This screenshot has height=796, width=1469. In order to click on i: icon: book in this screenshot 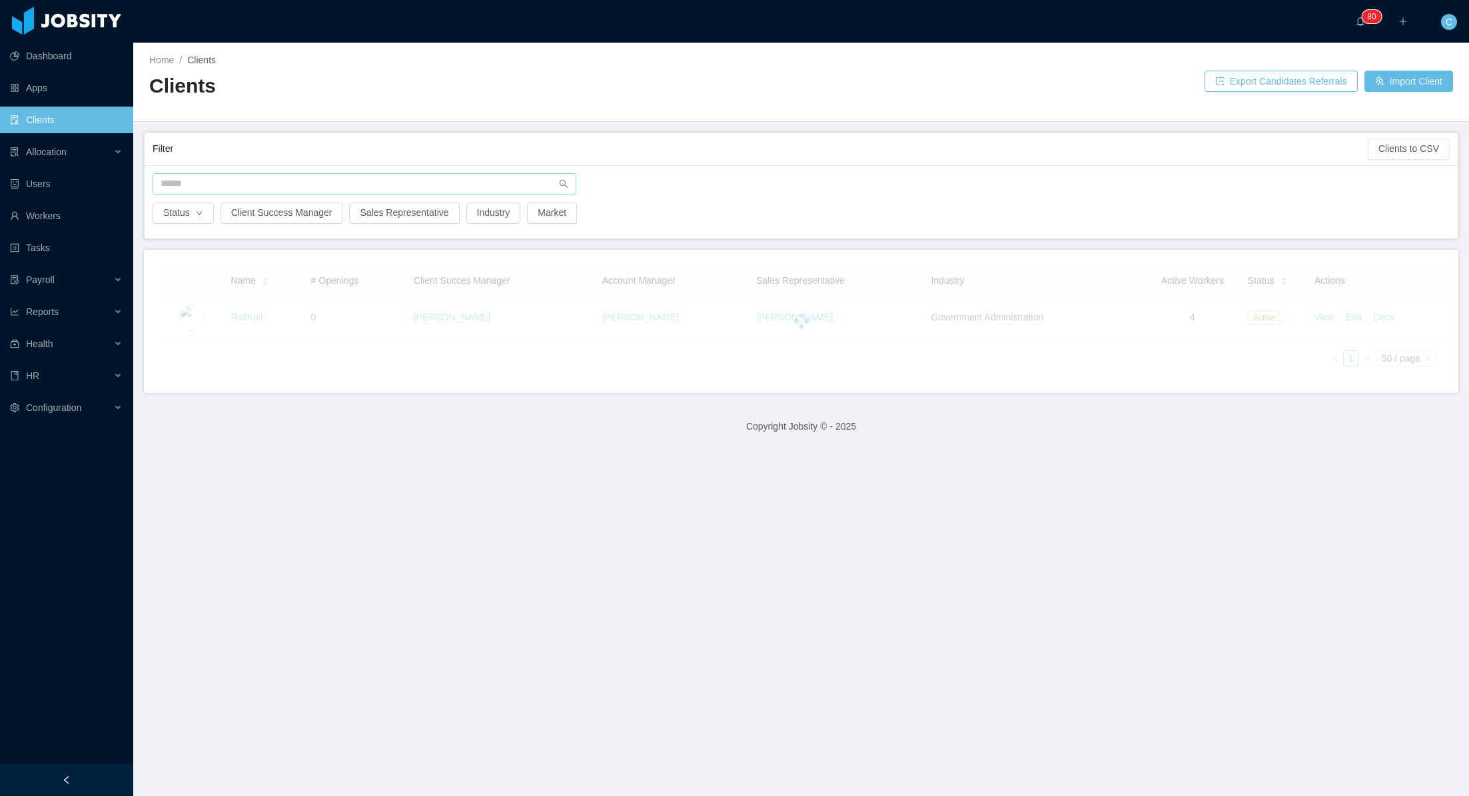, I will do `click(15, 376)`.